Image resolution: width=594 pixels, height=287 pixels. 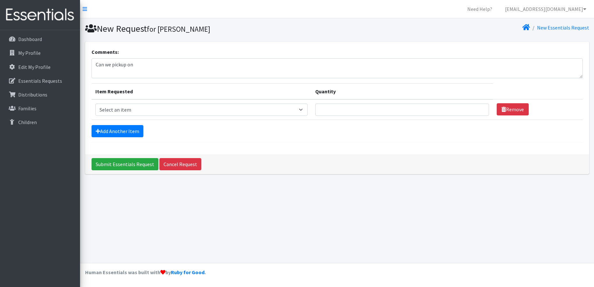 What do you see at coordinates (40, 94) in the screenshot?
I see `a: Distributions` at bounding box center [40, 94].